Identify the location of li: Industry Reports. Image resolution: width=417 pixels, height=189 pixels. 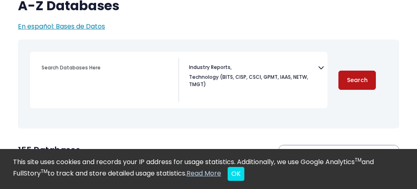
(209, 67).